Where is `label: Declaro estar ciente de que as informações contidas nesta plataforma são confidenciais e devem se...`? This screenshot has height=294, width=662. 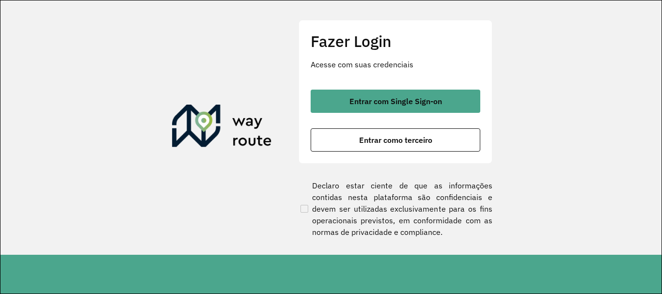
label: Declaro estar ciente de que as informações contidas nesta plataforma são confidenciais e devem se... is located at coordinates (395, 209).